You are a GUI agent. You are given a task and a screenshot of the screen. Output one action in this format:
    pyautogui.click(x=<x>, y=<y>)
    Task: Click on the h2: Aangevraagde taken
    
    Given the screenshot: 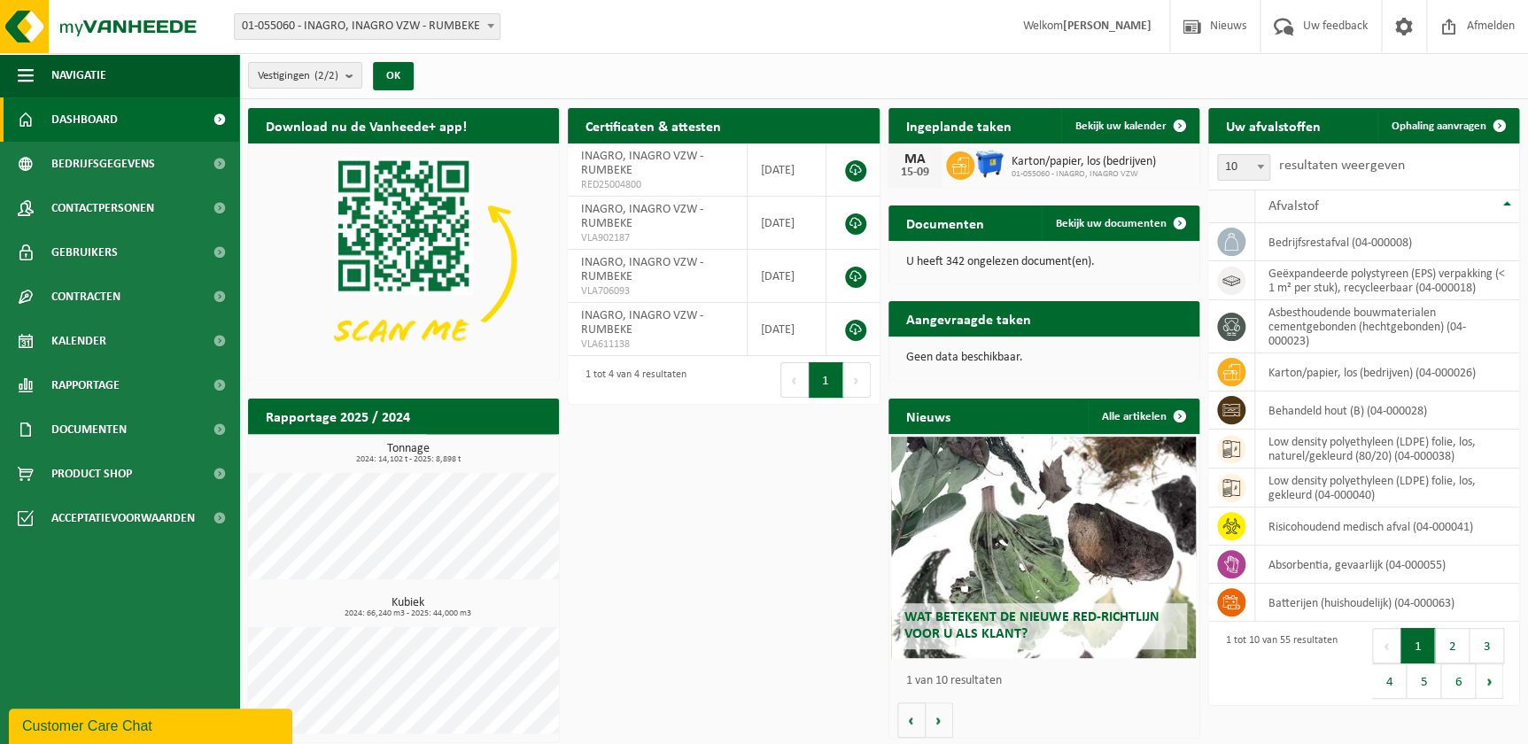 What is the action you would take?
    pyautogui.click(x=968, y=318)
    